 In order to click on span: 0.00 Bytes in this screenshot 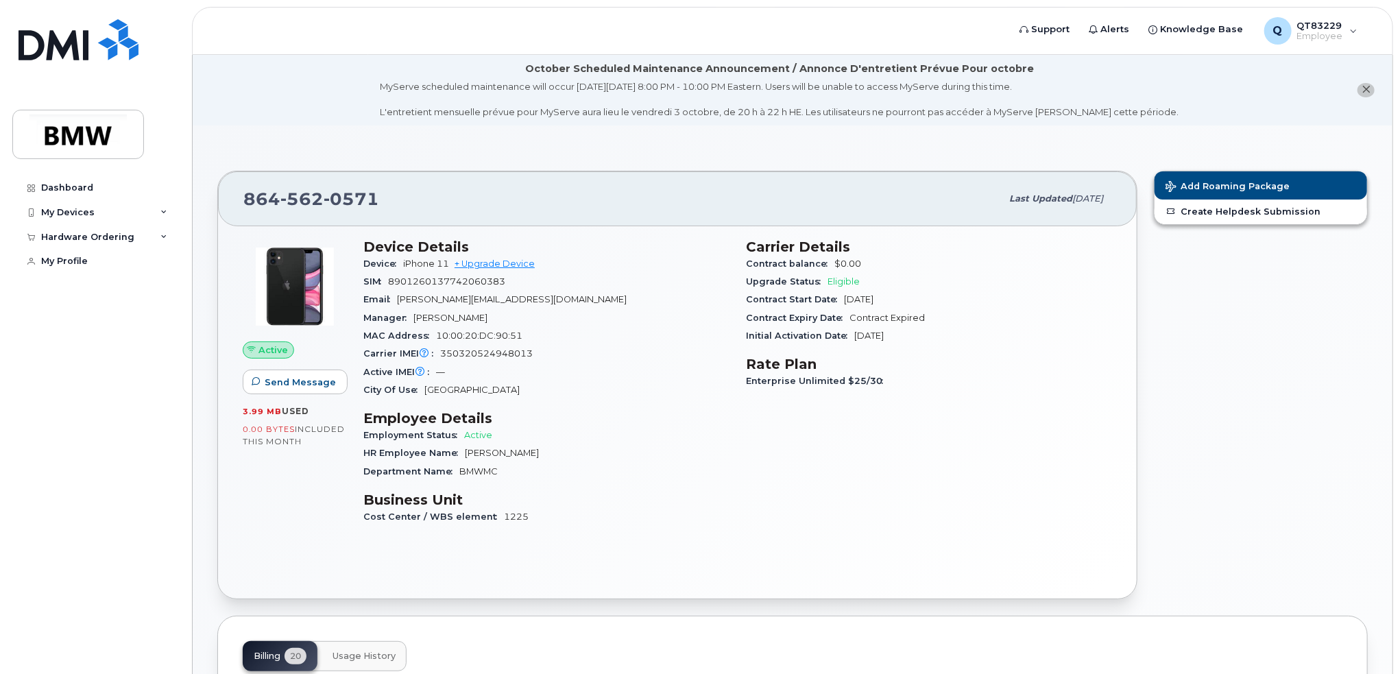, I will do `click(269, 429)`.